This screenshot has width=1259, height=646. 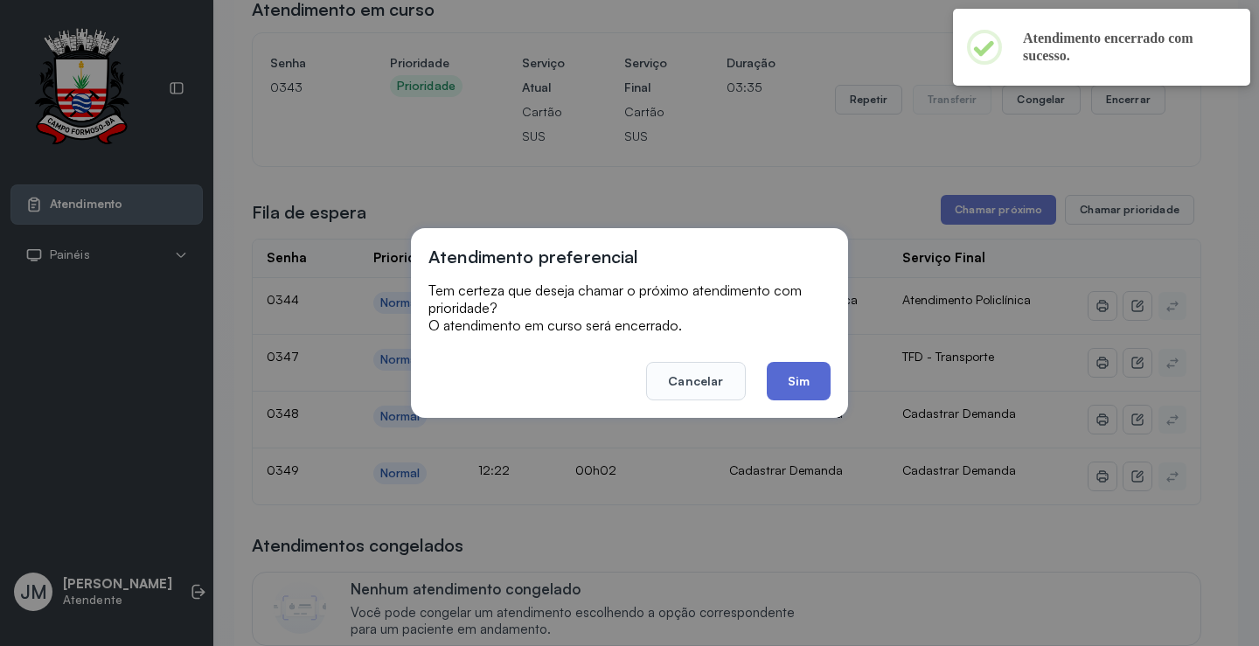 What do you see at coordinates (533, 256) in the screenshot?
I see `h3: Atendimento preferencial` at bounding box center [533, 256].